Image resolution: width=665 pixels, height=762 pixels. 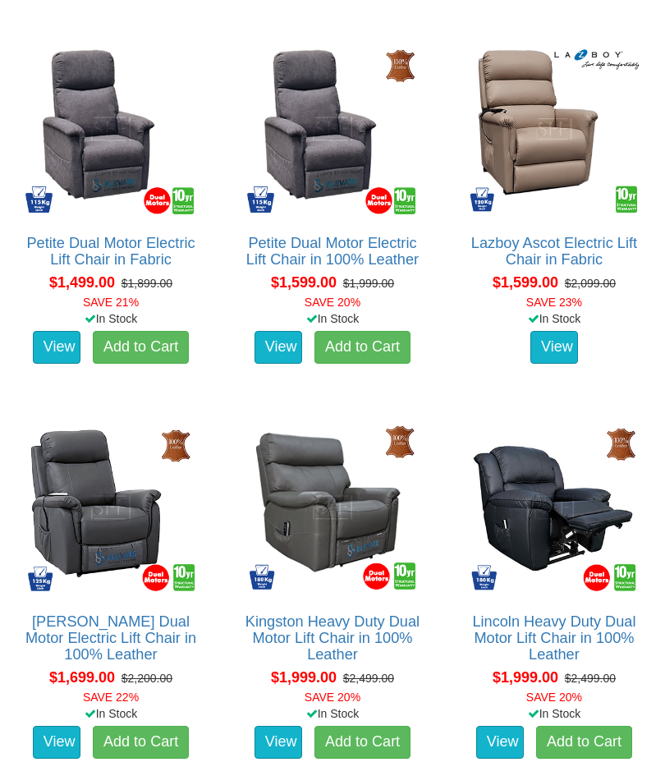 What do you see at coordinates (332, 251) in the screenshot?
I see `a: Petite Dual Motor Electric Lift Chair in 100% Leather` at bounding box center [332, 251].